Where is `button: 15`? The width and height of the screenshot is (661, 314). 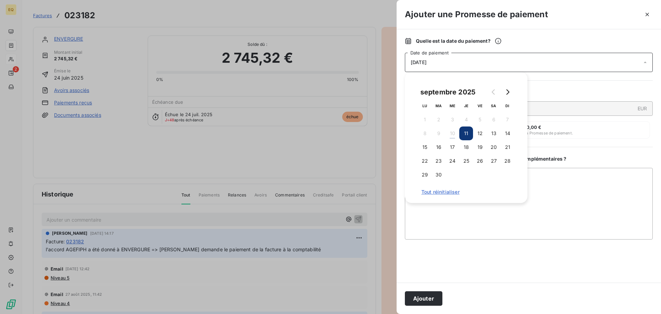 button: 15 is located at coordinates (425, 147).